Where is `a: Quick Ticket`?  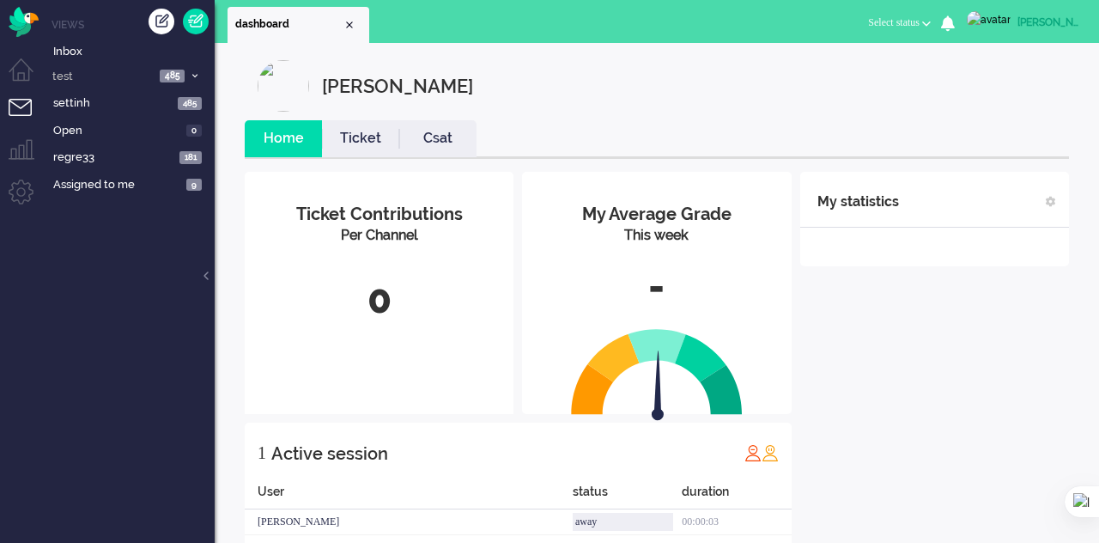
a: Quick Ticket is located at coordinates (196, 21).